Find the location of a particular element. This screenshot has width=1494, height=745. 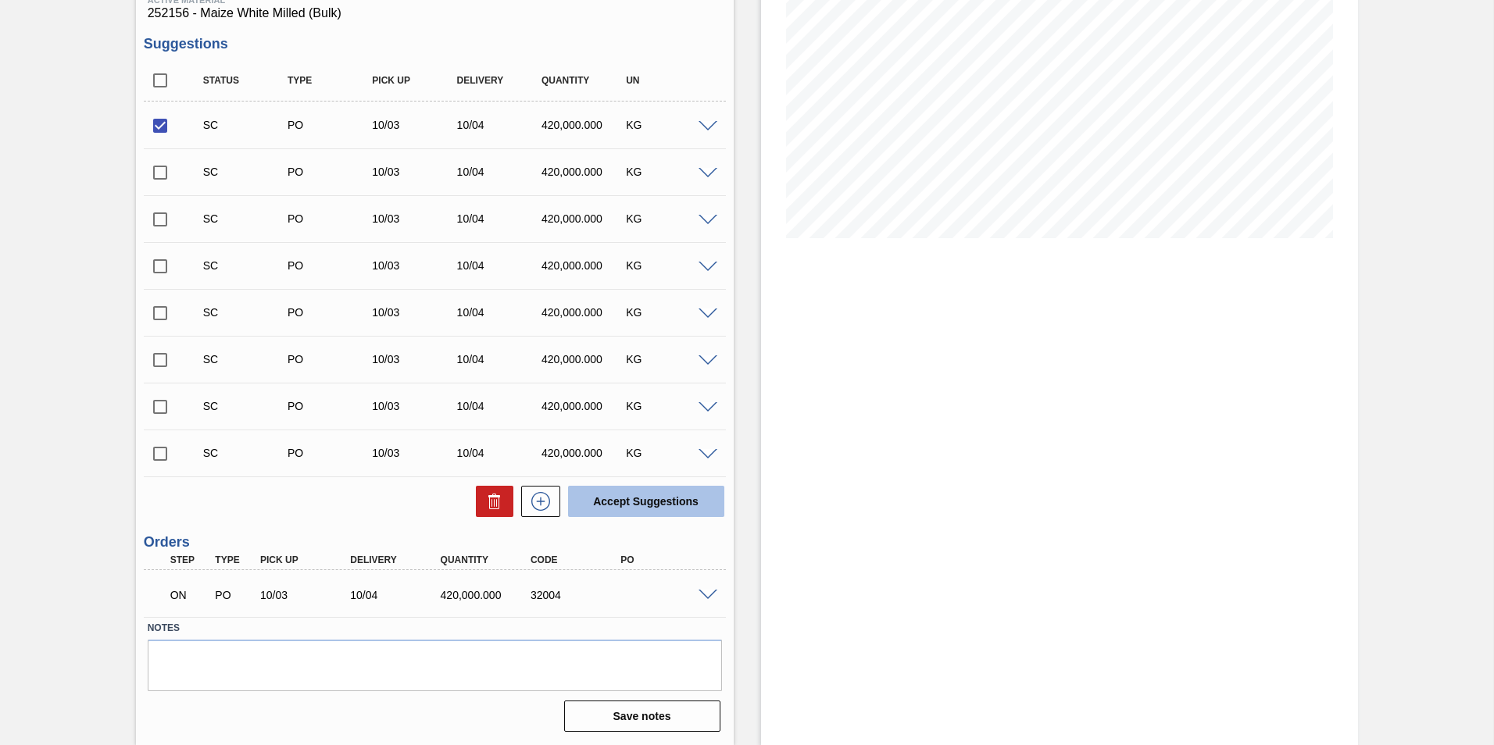

label: Notes is located at coordinates (434, 628).